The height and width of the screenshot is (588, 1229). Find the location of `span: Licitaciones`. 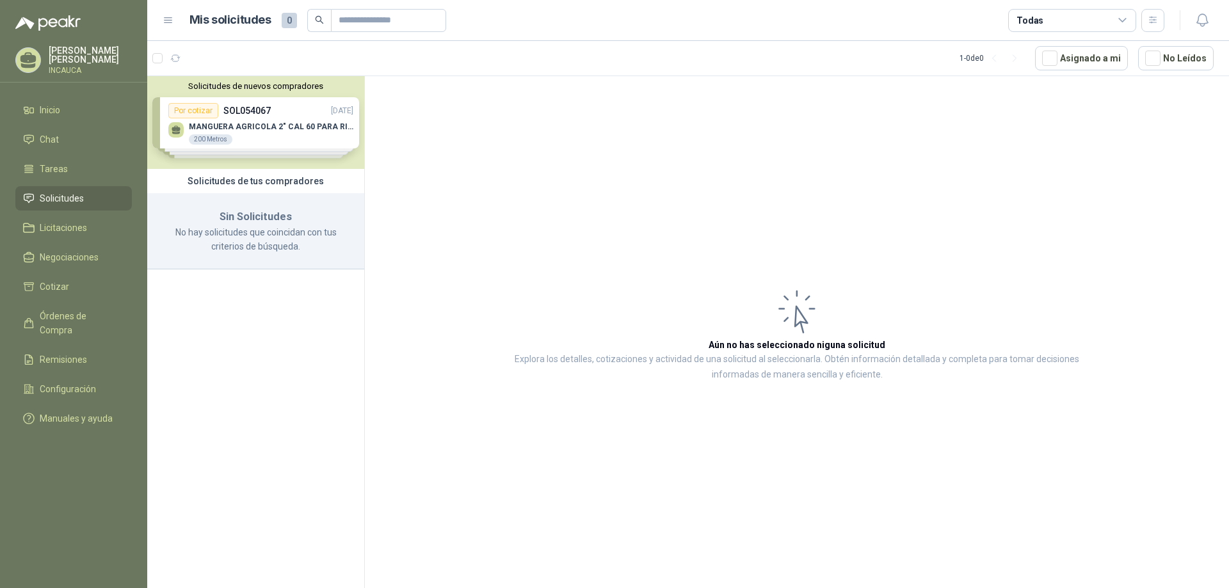

span: Licitaciones is located at coordinates (63, 228).